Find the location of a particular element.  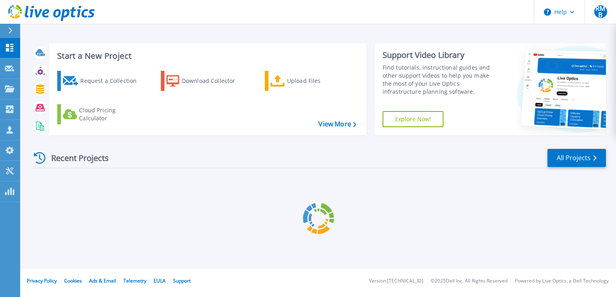

li: Powered by Live Optics, a Dell Technology is located at coordinates (561, 281).